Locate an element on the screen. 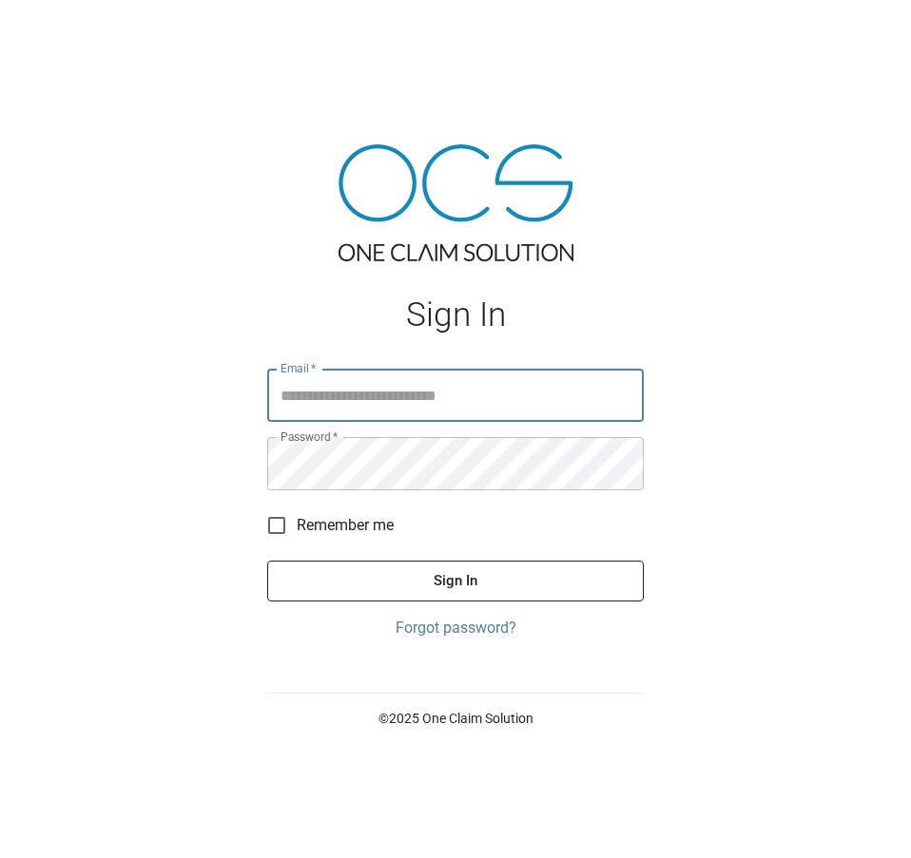  img: ocs-logo-tra.png is located at coordinates (455, 202).